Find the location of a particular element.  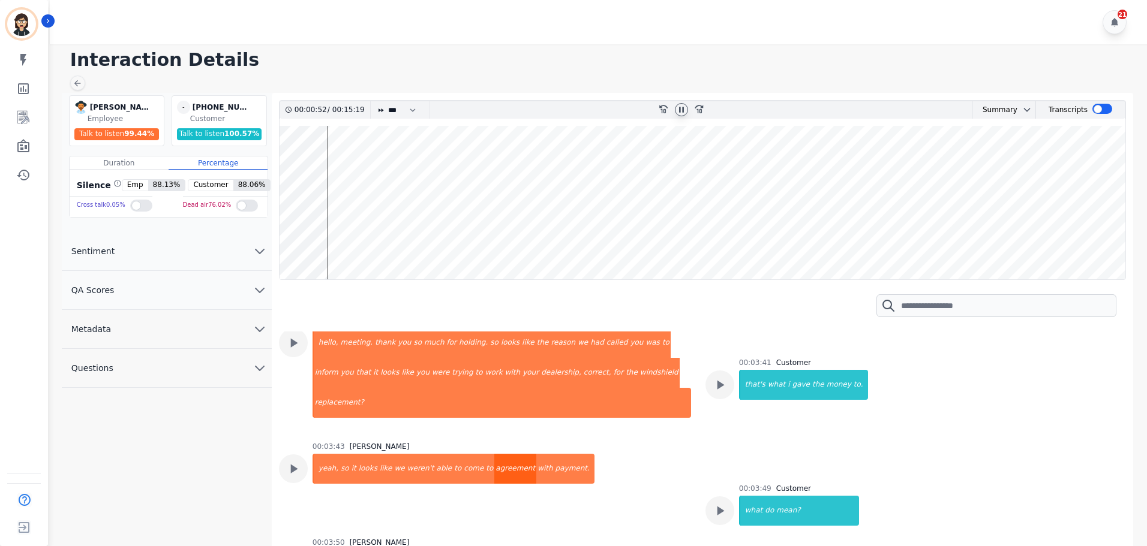

button: chevron down is located at coordinates (1025, 110).